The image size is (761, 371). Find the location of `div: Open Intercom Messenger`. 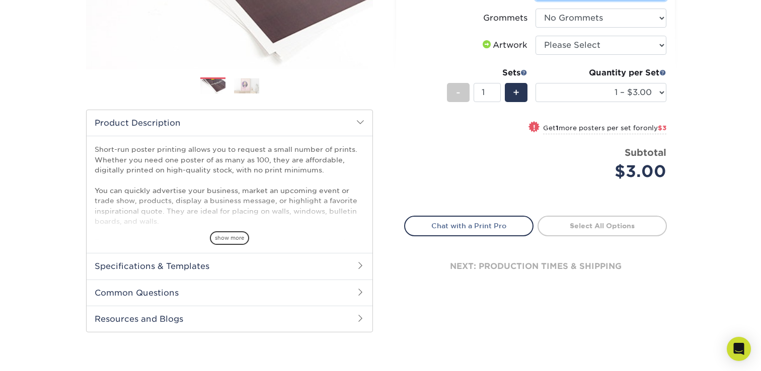

div: Open Intercom Messenger is located at coordinates (739, 349).